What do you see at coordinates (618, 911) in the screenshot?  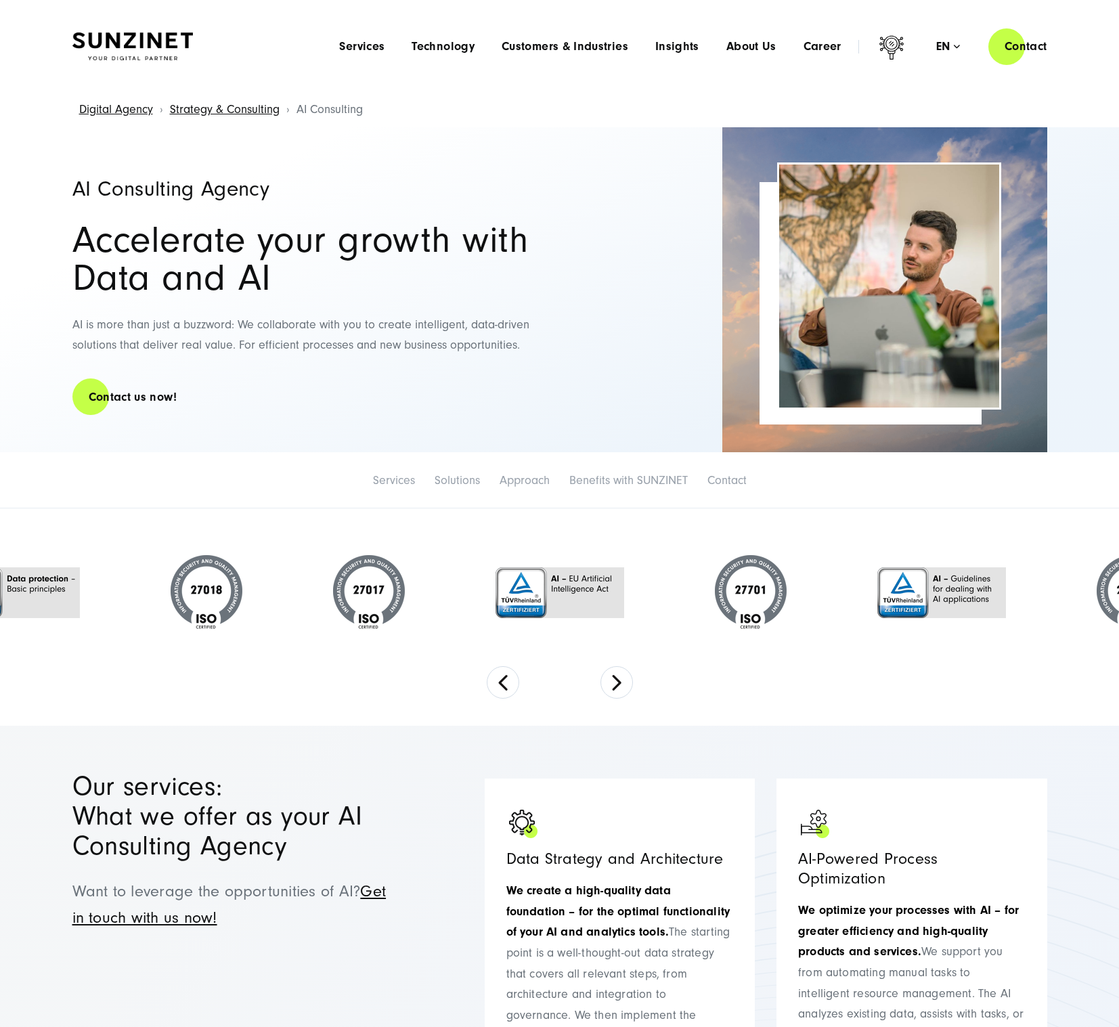 I see `strong: We create a high-quality data foundation – for the optimal functionality of your AI and analytics...` at bounding box center [618, 911].